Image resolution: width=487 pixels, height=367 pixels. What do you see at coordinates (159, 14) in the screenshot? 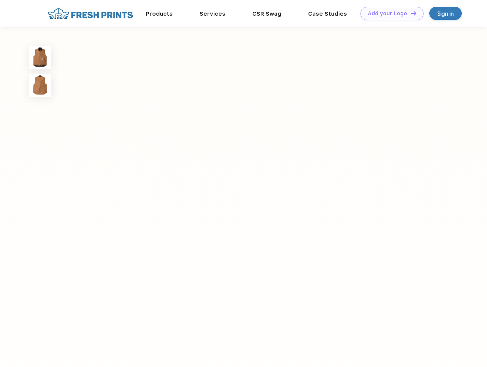
I see `a: Products` at bounding box center [159, 14].